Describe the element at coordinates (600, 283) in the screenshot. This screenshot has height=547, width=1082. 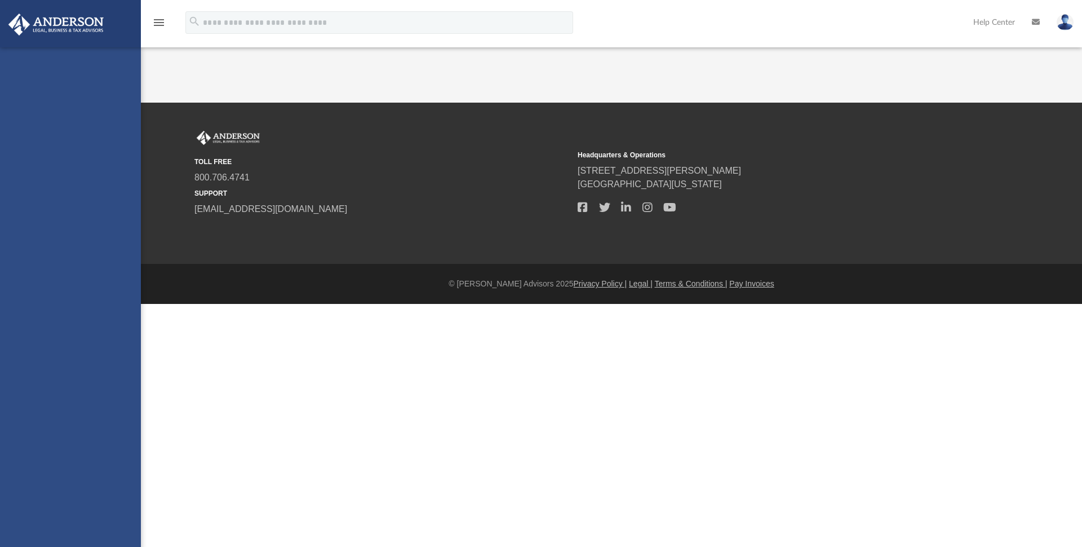
I see `a: Privacy Policy |` at that location.